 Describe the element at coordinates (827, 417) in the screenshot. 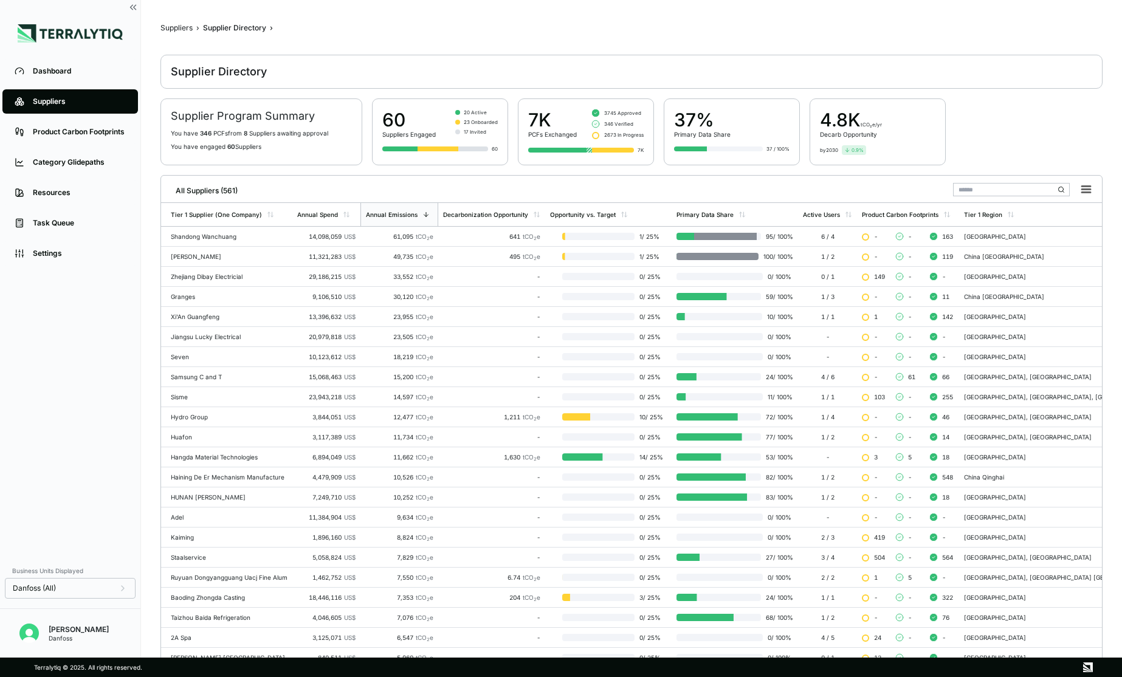

I see `div: 1 / 4` at that location.